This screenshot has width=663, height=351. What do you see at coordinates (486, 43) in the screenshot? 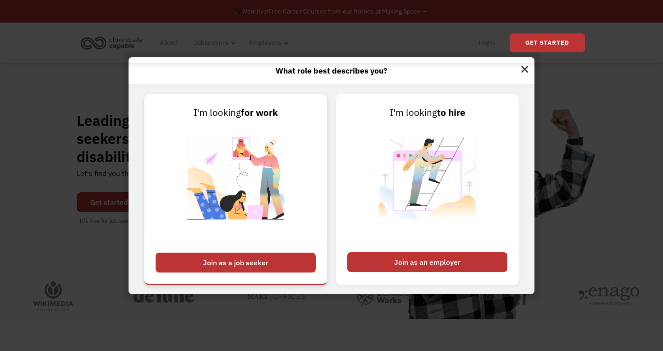
I see `a: Login` at bounding box center [486, 43].